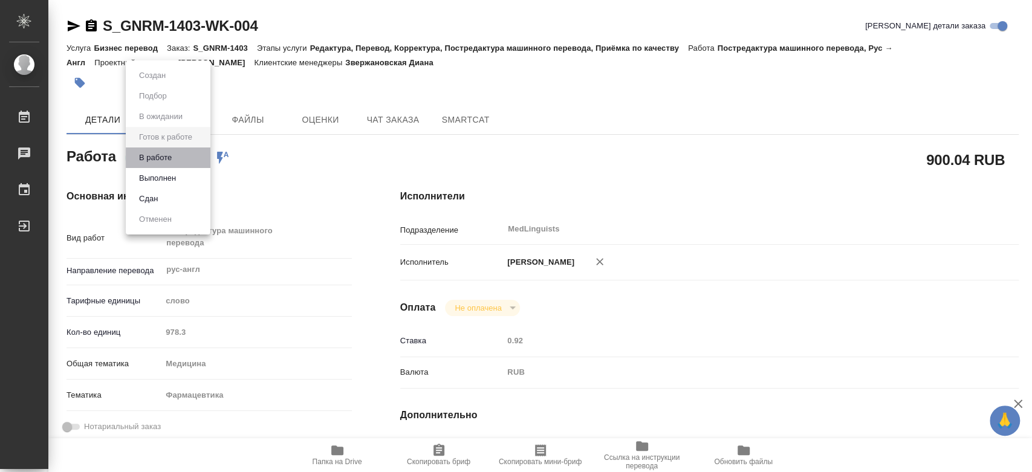  Describe the element at coordinates (148, 199) in the screenshot. I see `button: Сдан` at that location.